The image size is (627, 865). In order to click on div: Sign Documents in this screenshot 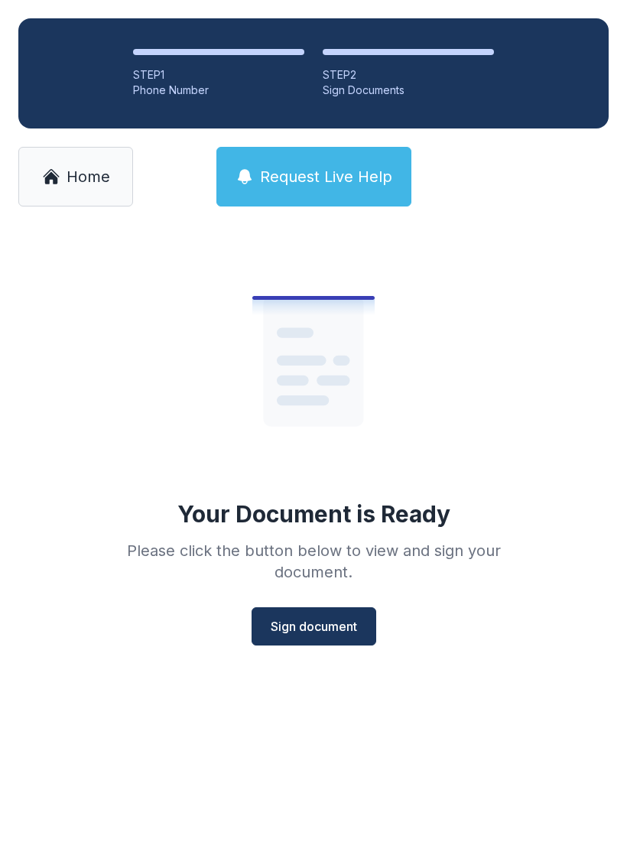, I will do `click(408, 90)`.